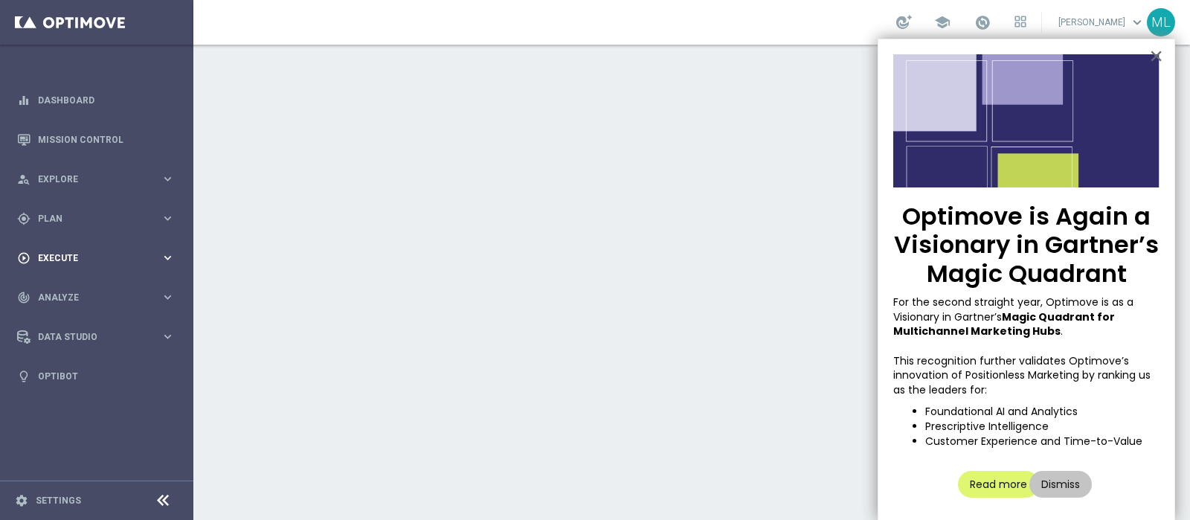  Describe the element at coordinates (998, 484) in the screenshot. I see `button: Read more` at that location.